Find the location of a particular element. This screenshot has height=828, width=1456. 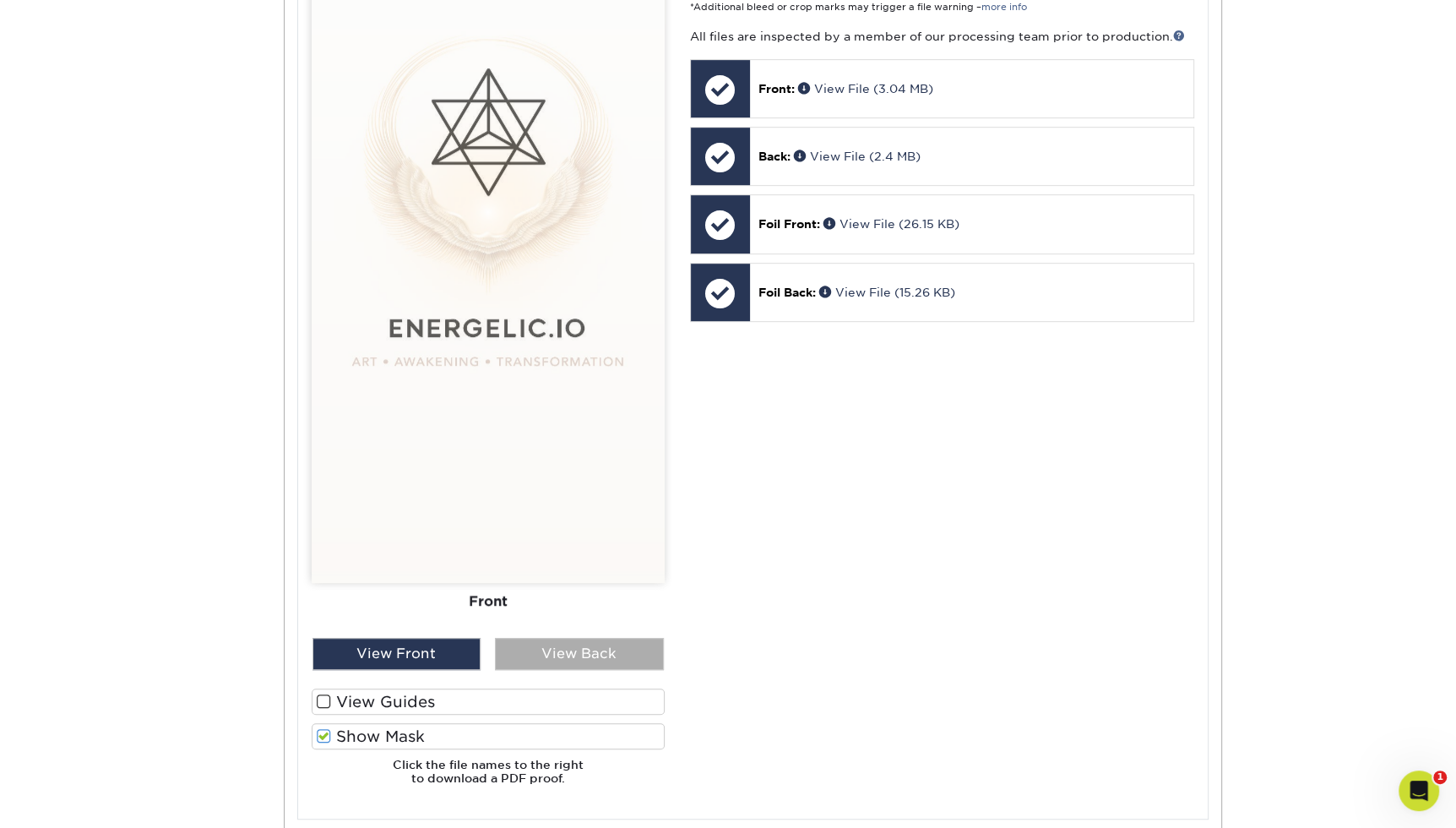

div: View Back is located at coordinates (580, 654).